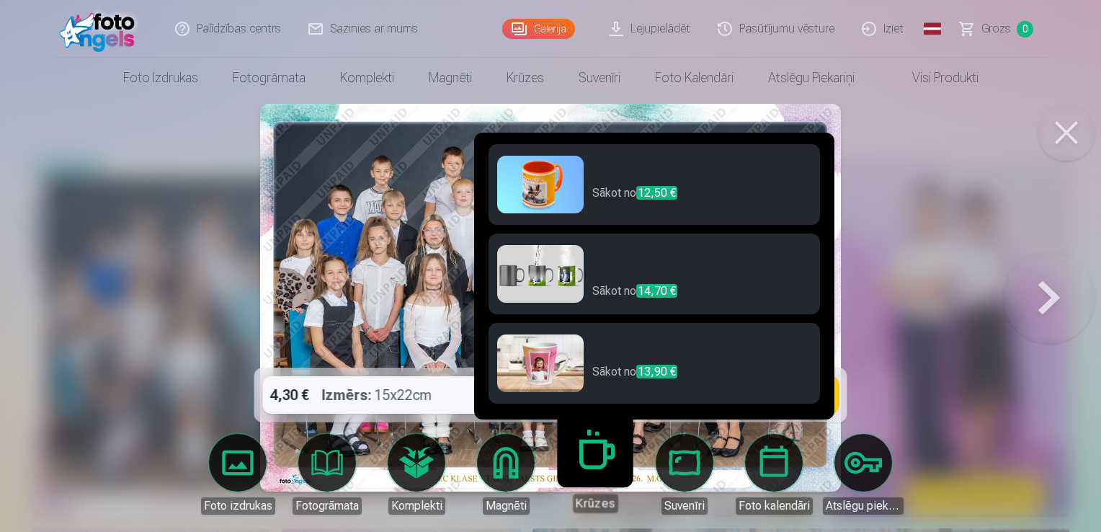  Describe the element at coordinates (506, 506) in the screenshot. I see `div: Magnēti` at that location.